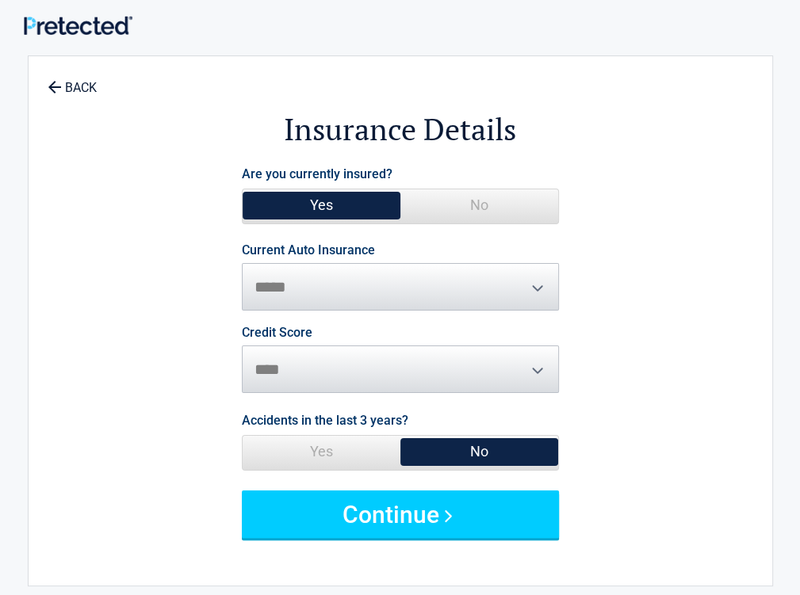  What do you see at coordinates (400, 515) in the screenshot?
I see `button: Continue` at bounding box center [400, 515].